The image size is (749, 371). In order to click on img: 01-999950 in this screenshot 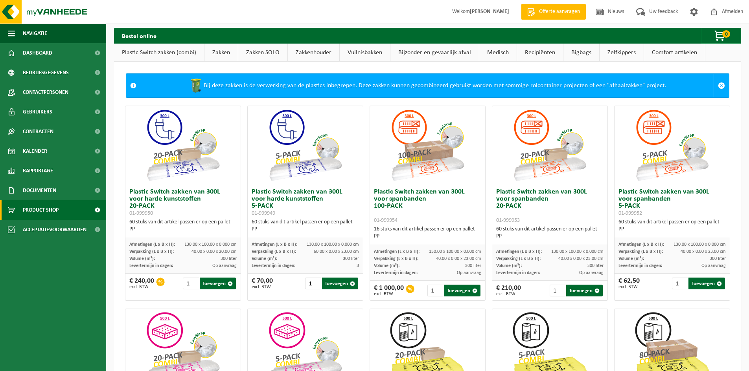, I will do `click(183, 145)`.